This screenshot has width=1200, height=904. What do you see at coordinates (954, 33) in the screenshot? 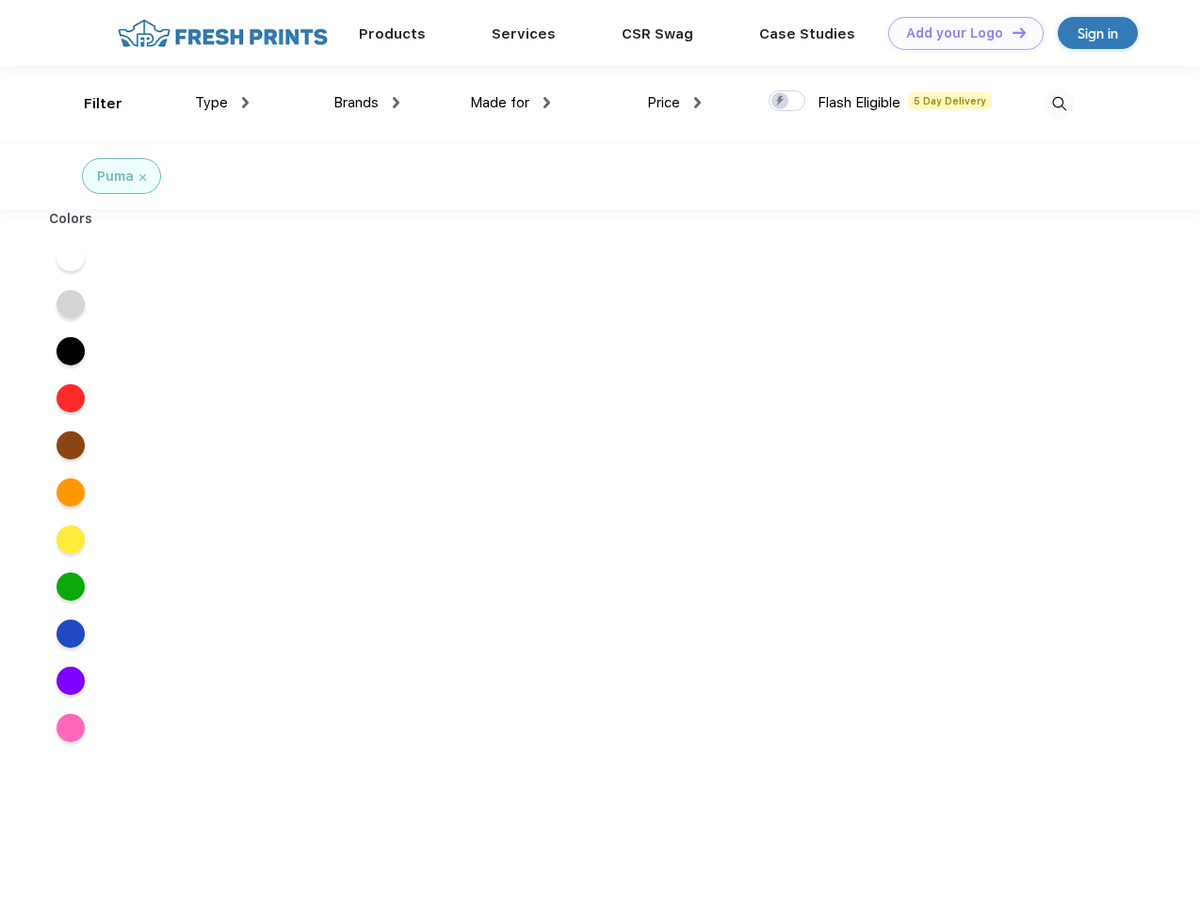
I see `div: Add your Logo` at bounding box center [954, 33].